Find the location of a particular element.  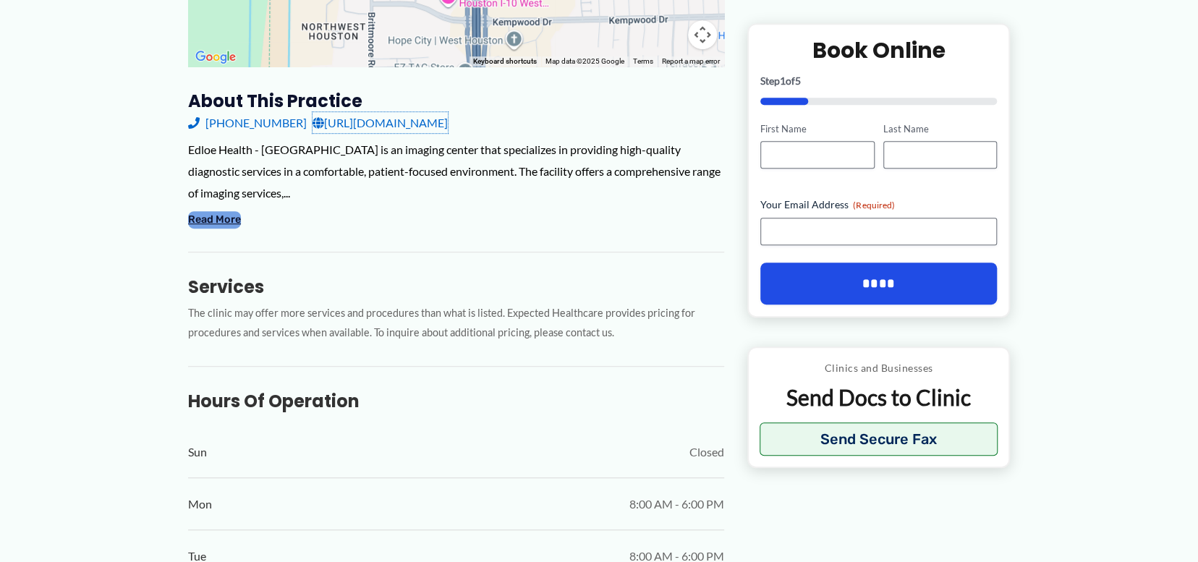

span: 5 is located at coordinates (798, 80).